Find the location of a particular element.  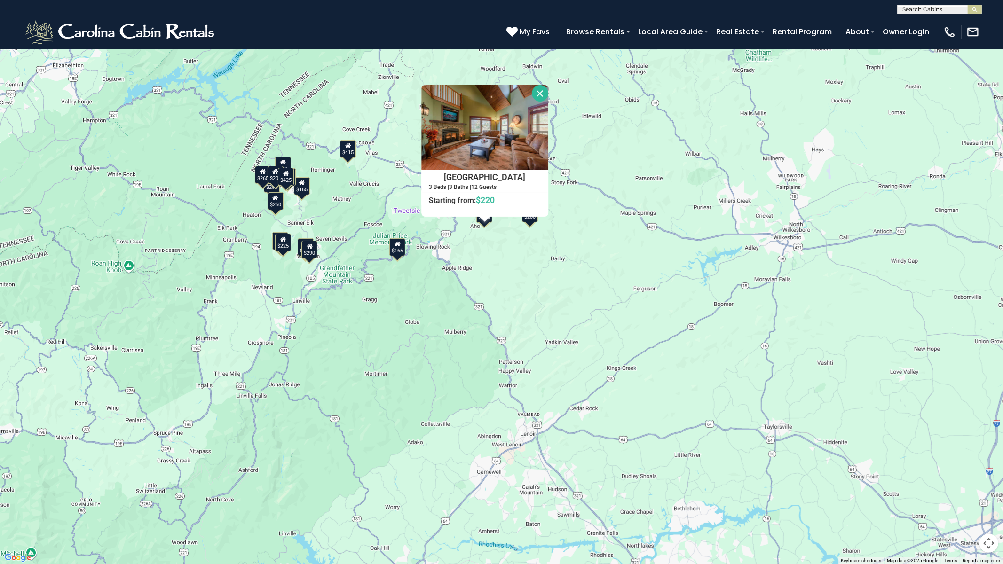

img: phone-regular-white.png is located at coordinates (950, 32).